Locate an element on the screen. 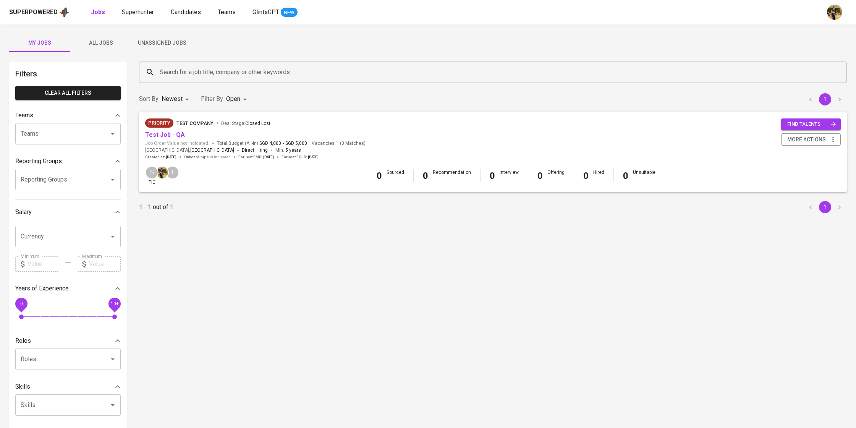 The image size is (856, 428). p: Teams is located at coordinates (24, 115).